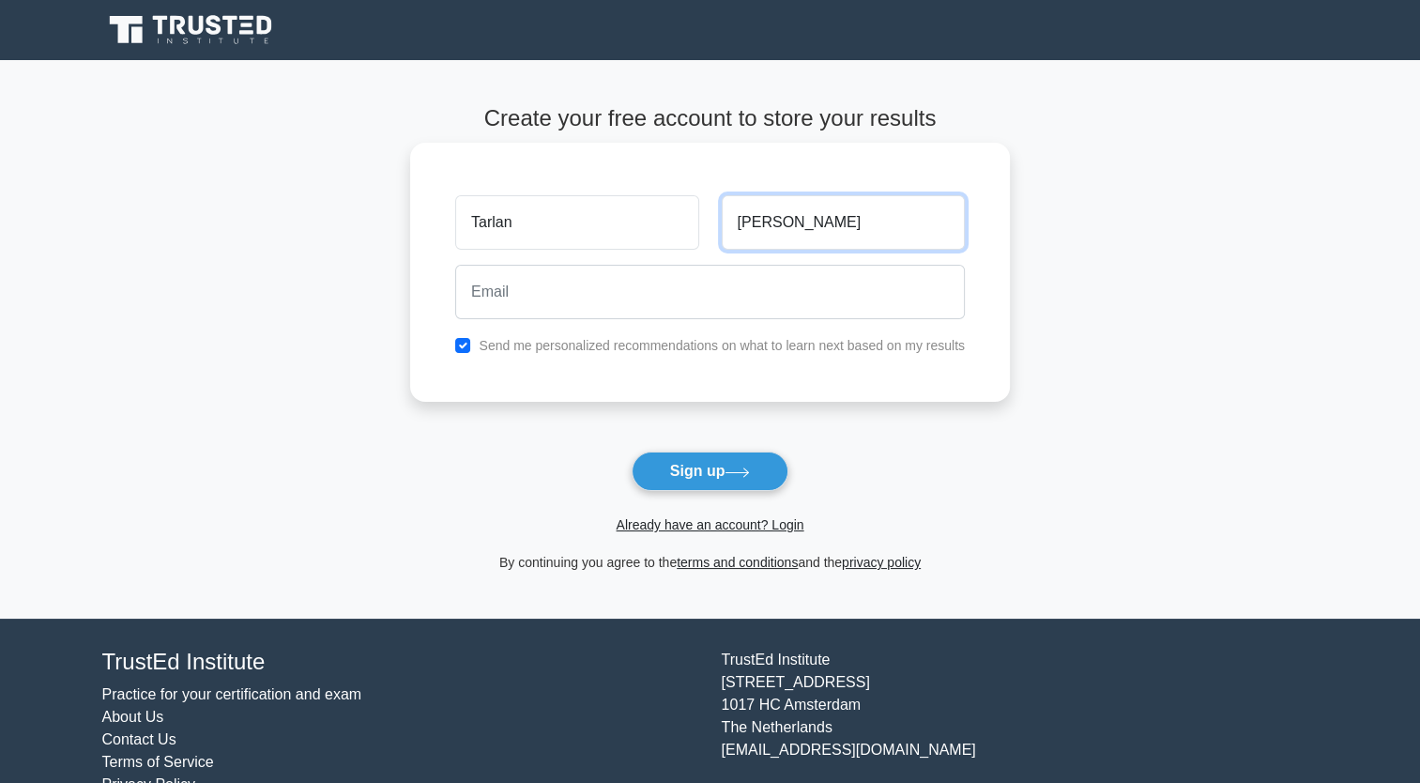 This screenshot has width=1420, height=783. I want to click on a: About Us, so click(133, 716).